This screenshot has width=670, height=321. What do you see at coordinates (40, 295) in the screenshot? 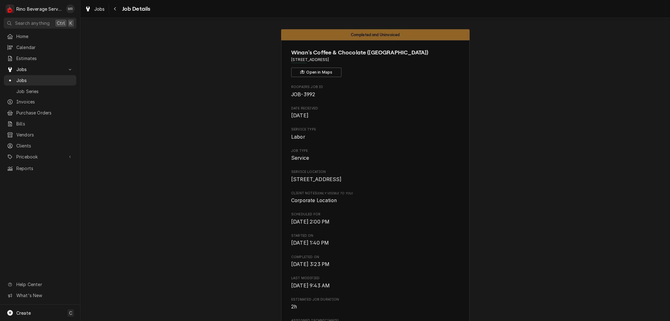
I see `a: Go to What's New` at bounding box center [40, 295].